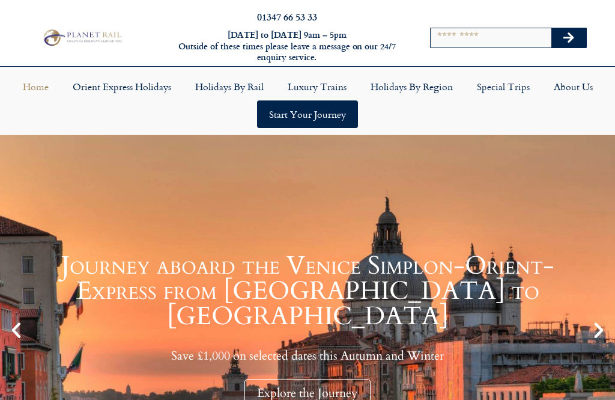  What do you see at coordinates (599, 330) in the screenshot?
I see `div: Next slide` at bounding box center [599, 330].